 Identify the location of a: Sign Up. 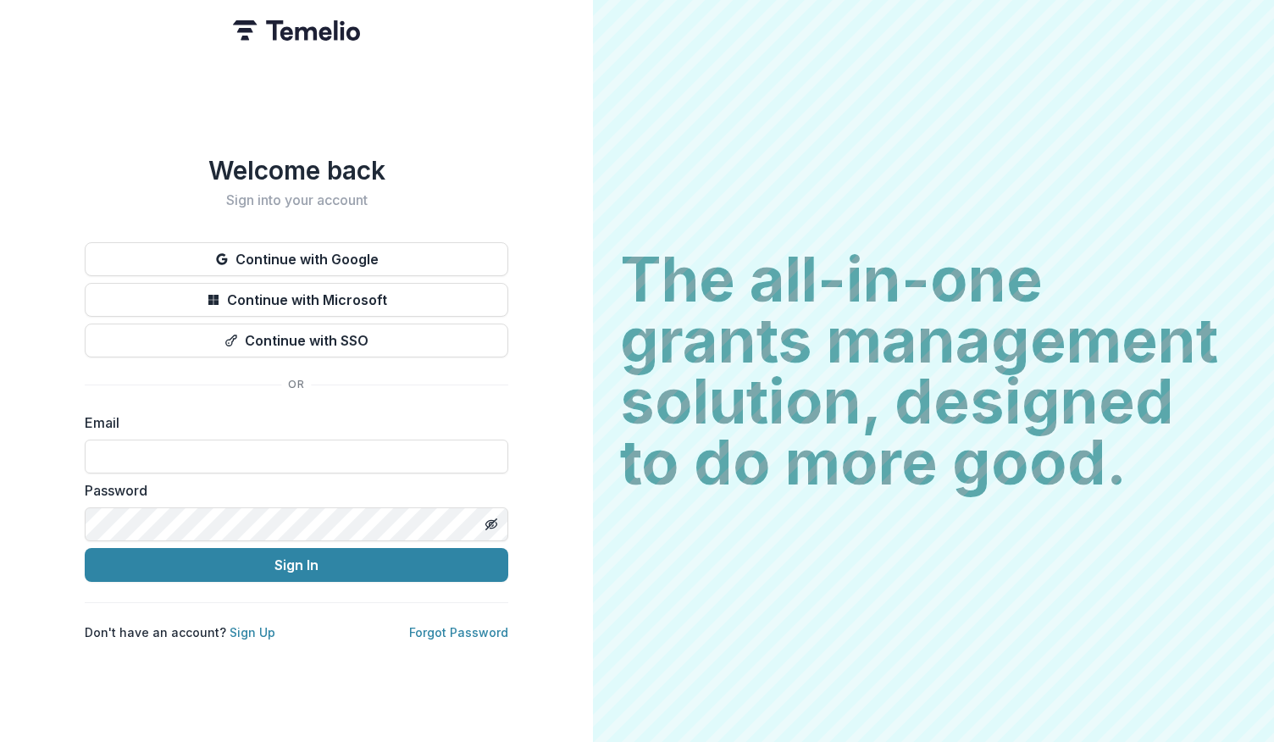
(252, 632).